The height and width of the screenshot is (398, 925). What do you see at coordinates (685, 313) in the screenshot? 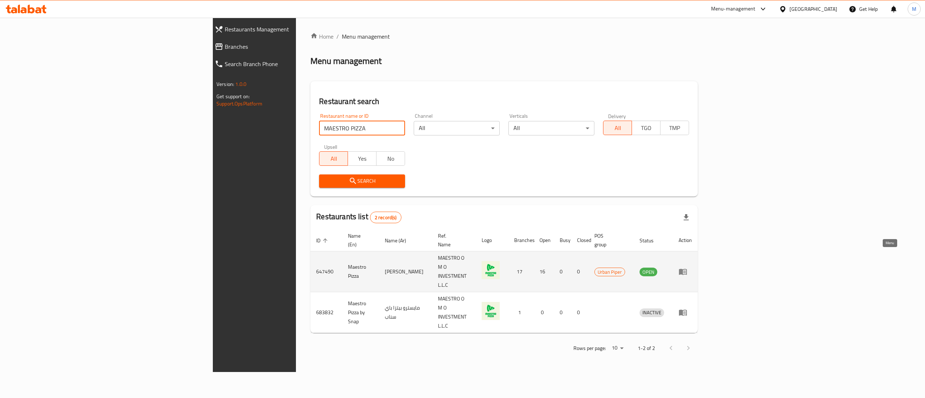
I see `div: Menu` at bounding box center [685, 313].